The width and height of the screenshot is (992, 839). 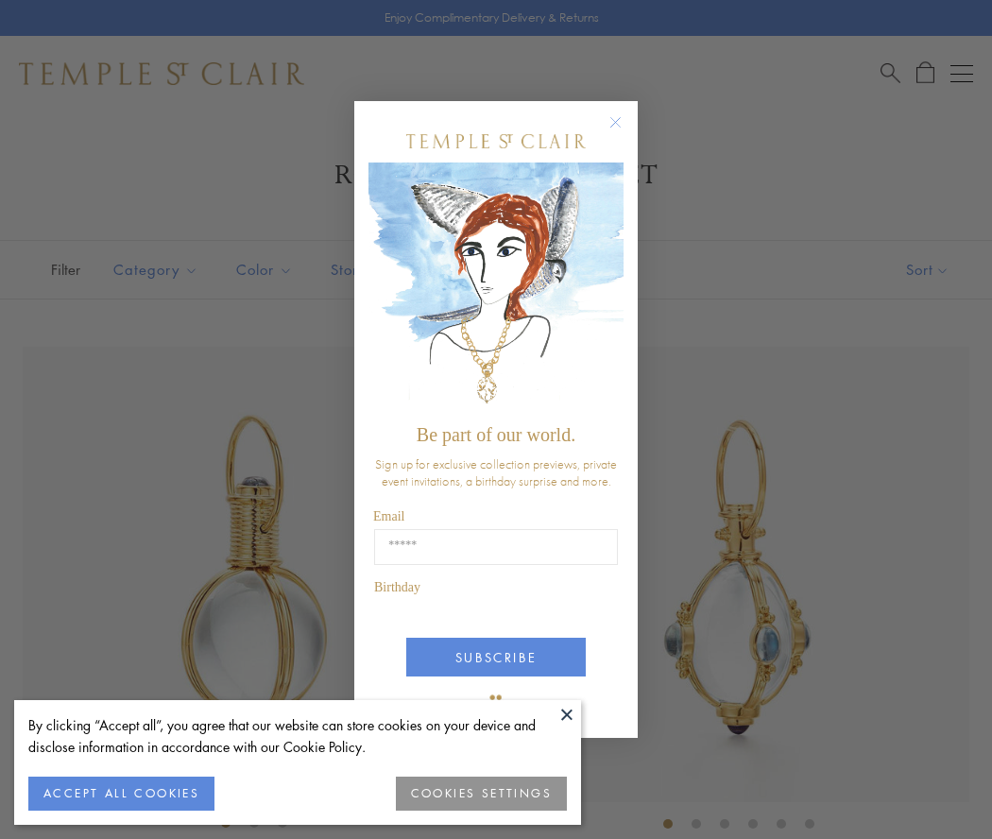 I want to click on span: Email, so click(x=388, y=516).